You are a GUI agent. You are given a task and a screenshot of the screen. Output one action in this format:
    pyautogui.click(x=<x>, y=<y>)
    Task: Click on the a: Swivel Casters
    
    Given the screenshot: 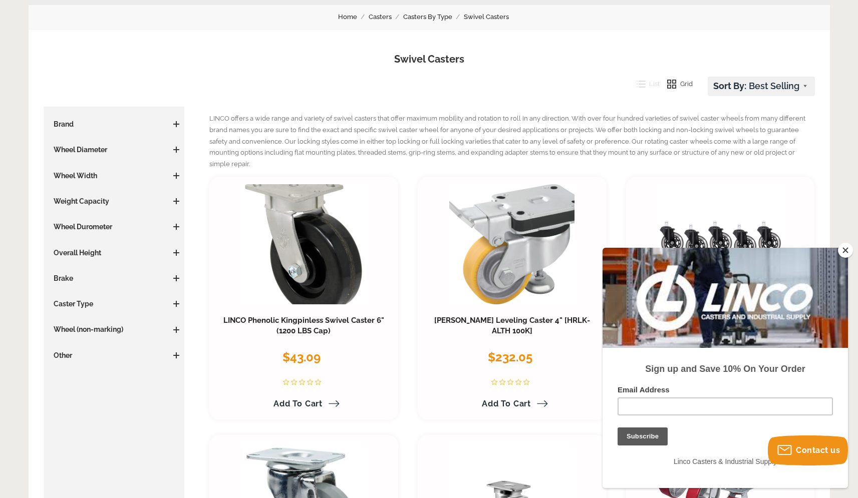 What is the action you would take?
    pyautogui.click(x=492, y=17)
    